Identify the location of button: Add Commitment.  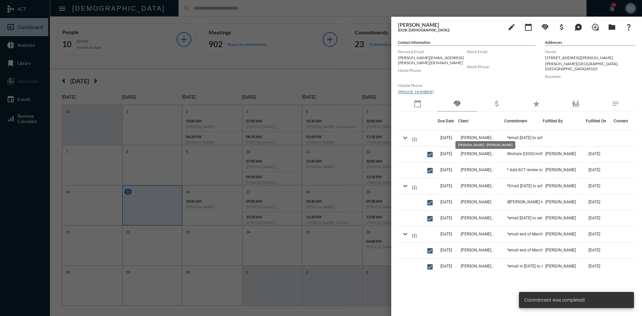
(545, 27).